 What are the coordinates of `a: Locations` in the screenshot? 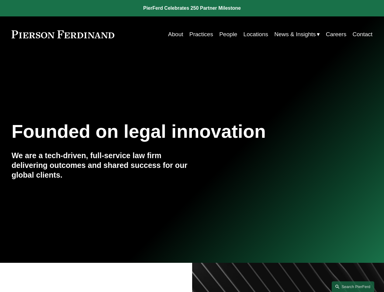 It's located at (256, 34).